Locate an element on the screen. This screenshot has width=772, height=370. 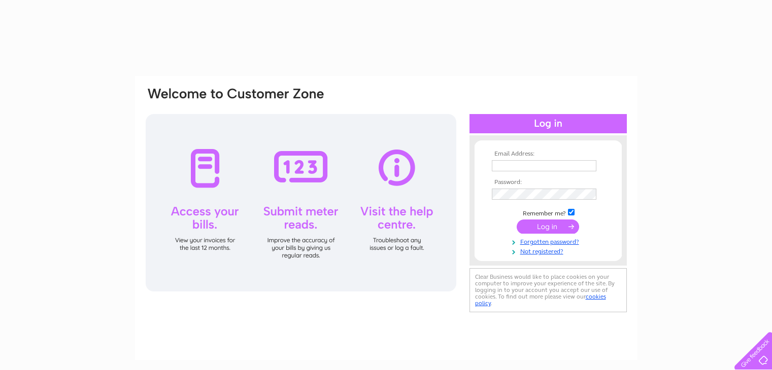
th: Email Address: is located at coordinates (548, 154).